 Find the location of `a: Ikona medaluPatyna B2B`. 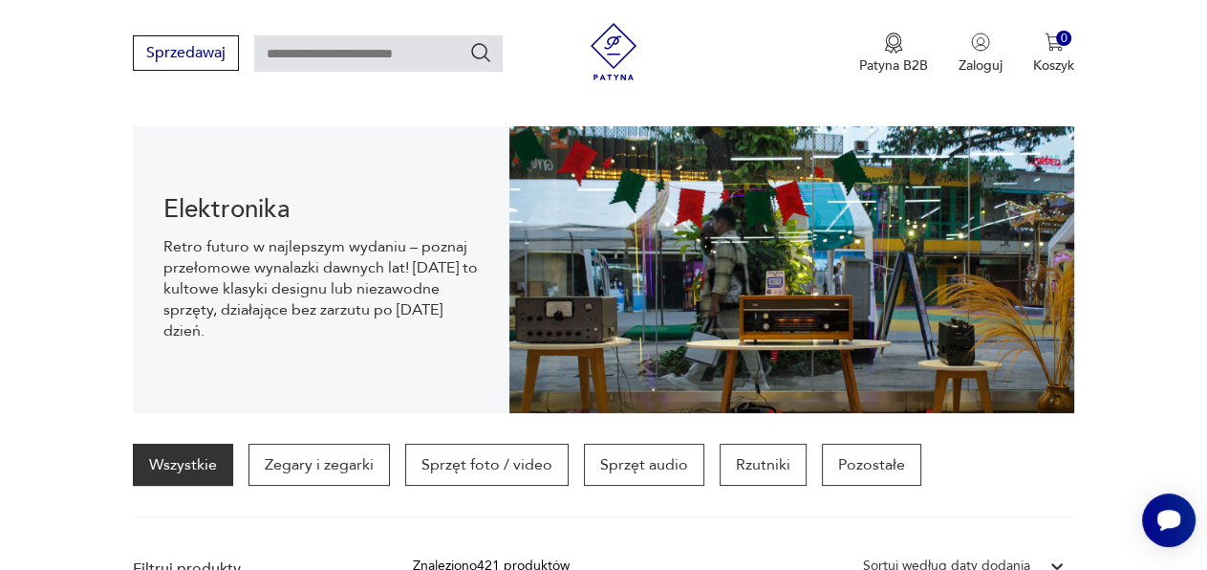

a: Ikona medaluPatyna B2B is located at coordinates (894, 54).